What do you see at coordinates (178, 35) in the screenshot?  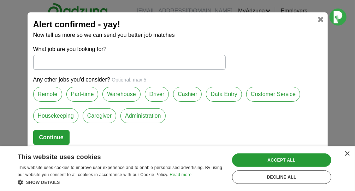 I see `p: Now tell us more so we can send you better job matches` at bounding box center [178, 35].